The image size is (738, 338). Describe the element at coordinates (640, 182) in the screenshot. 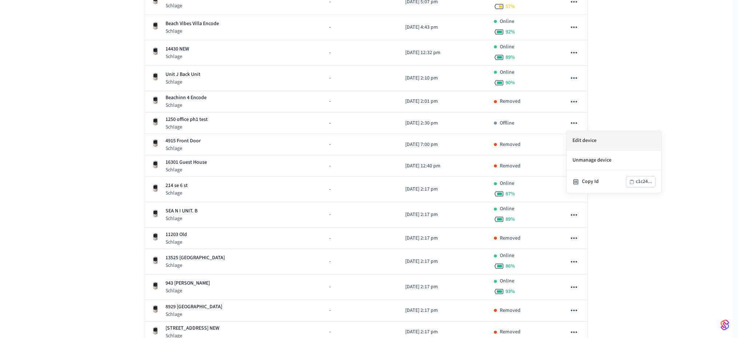

I see `button: c1c24...` at that location.